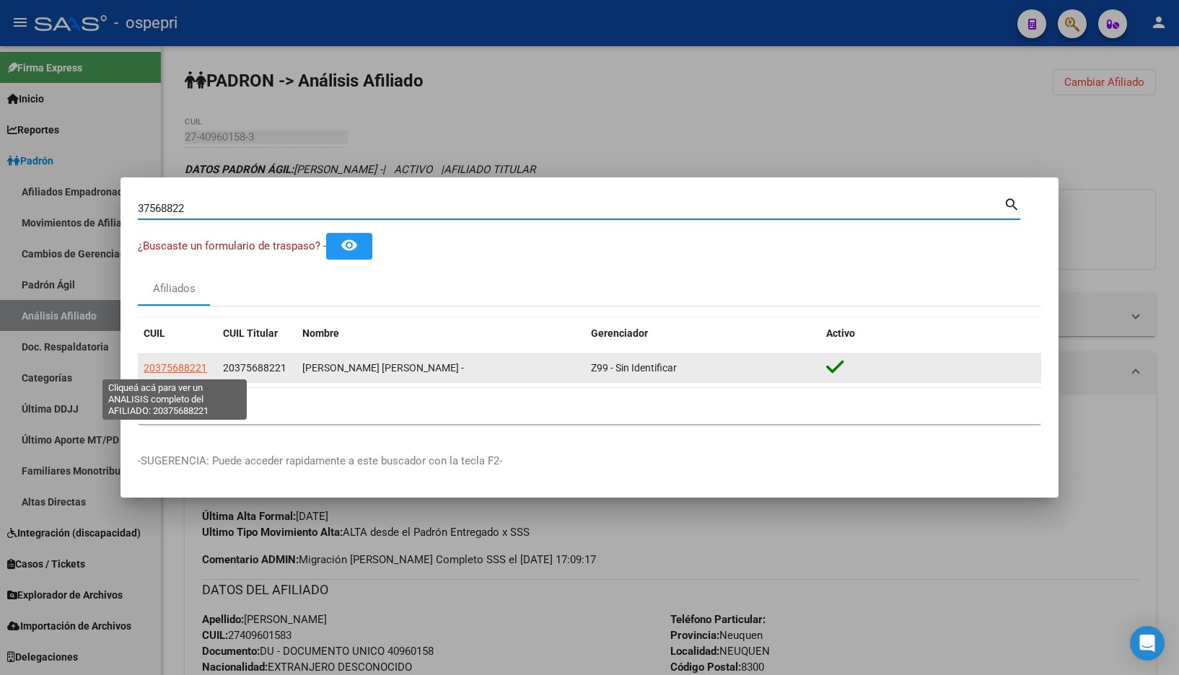 Image resolution: width=1179 pixels, height=675 pixels. I want to click on span: Gerenciador, so click(619, 333).